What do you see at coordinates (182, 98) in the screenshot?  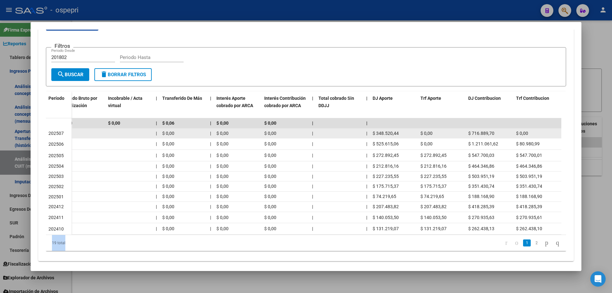 I see `span: Transferido De Más` at bounding box center [182, 98].